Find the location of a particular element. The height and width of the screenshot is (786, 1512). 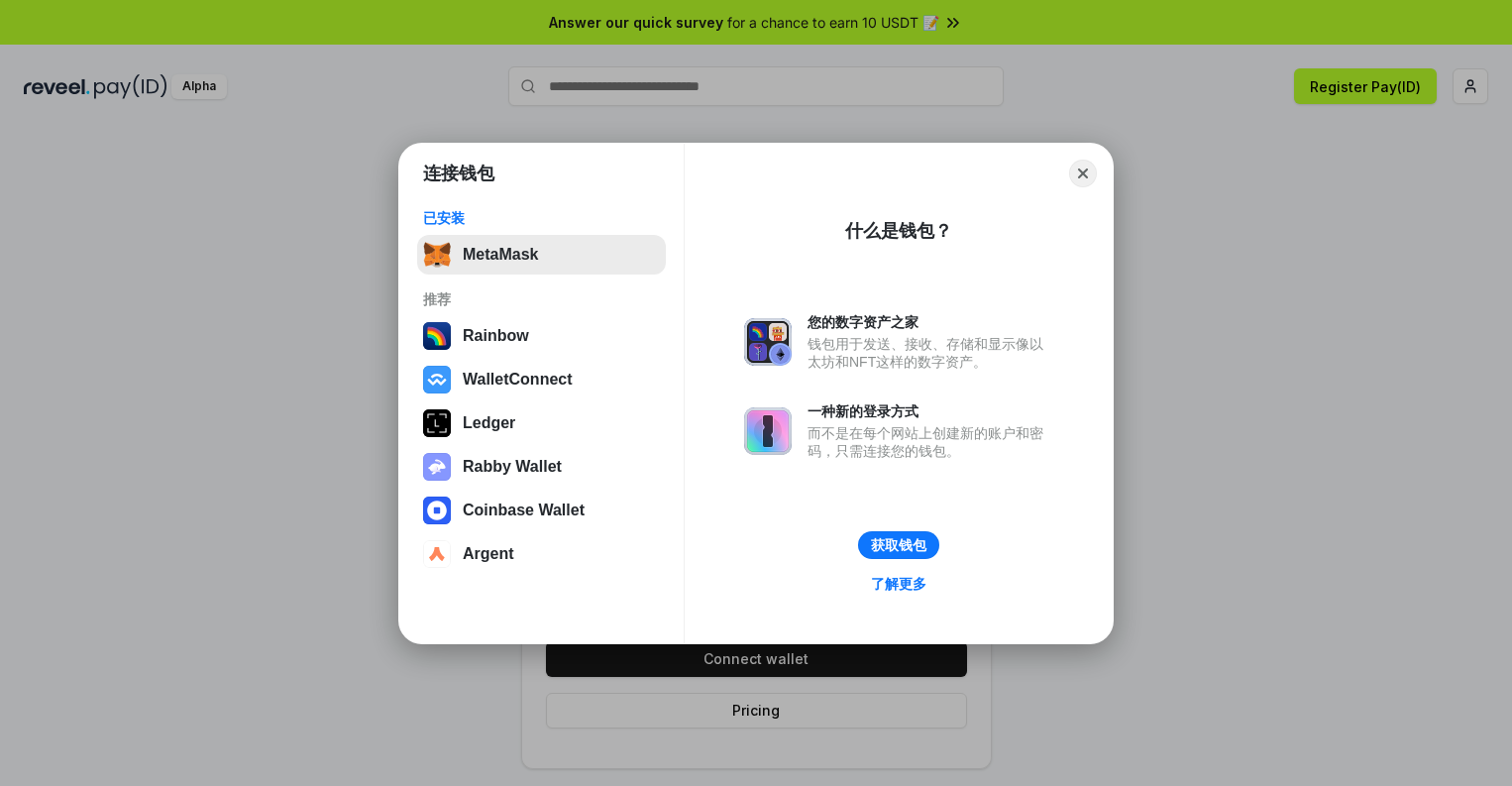

div: Rainbow is located at coordinates (496, 336).